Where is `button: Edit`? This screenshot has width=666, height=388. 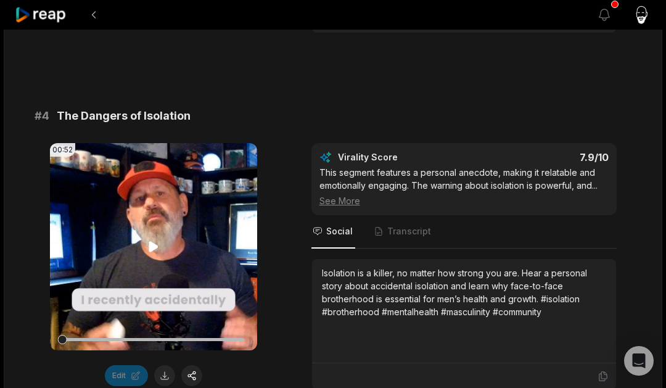 button: Edit is located at coordinates (126, 375).